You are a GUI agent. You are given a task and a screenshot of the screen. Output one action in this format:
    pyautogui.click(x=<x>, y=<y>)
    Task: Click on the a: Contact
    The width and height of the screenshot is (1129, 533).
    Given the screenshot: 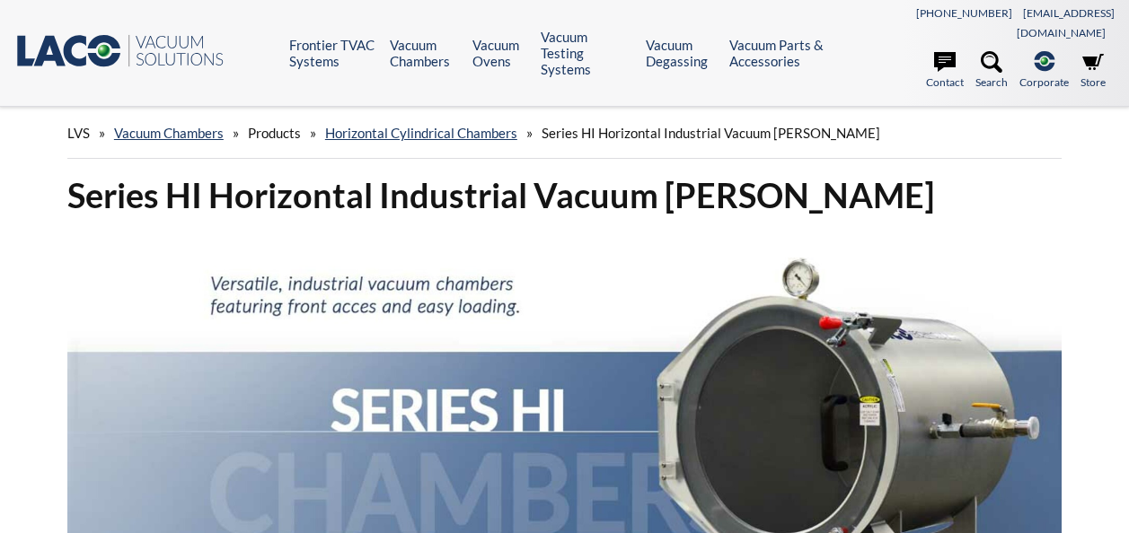 What is the action you would take?
    pyautogui.click(x=945, y=71)
    